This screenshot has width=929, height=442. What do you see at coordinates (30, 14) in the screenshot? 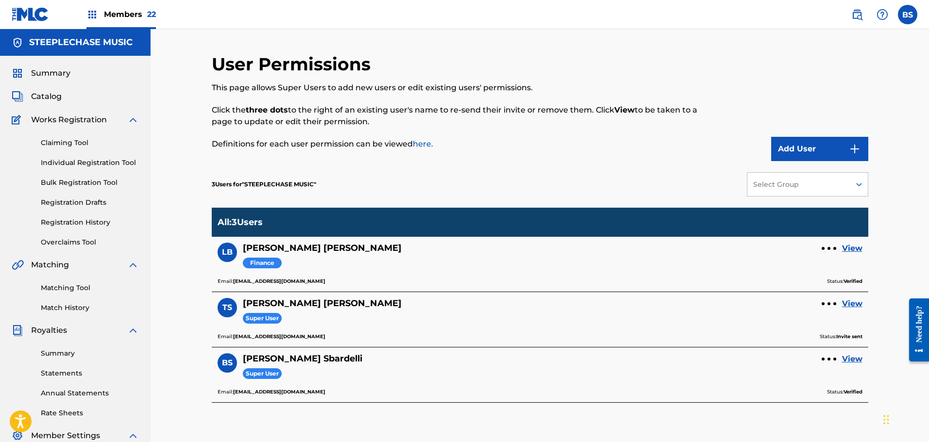
I see `img: MLC Logo` at bounding box center [30, 14].